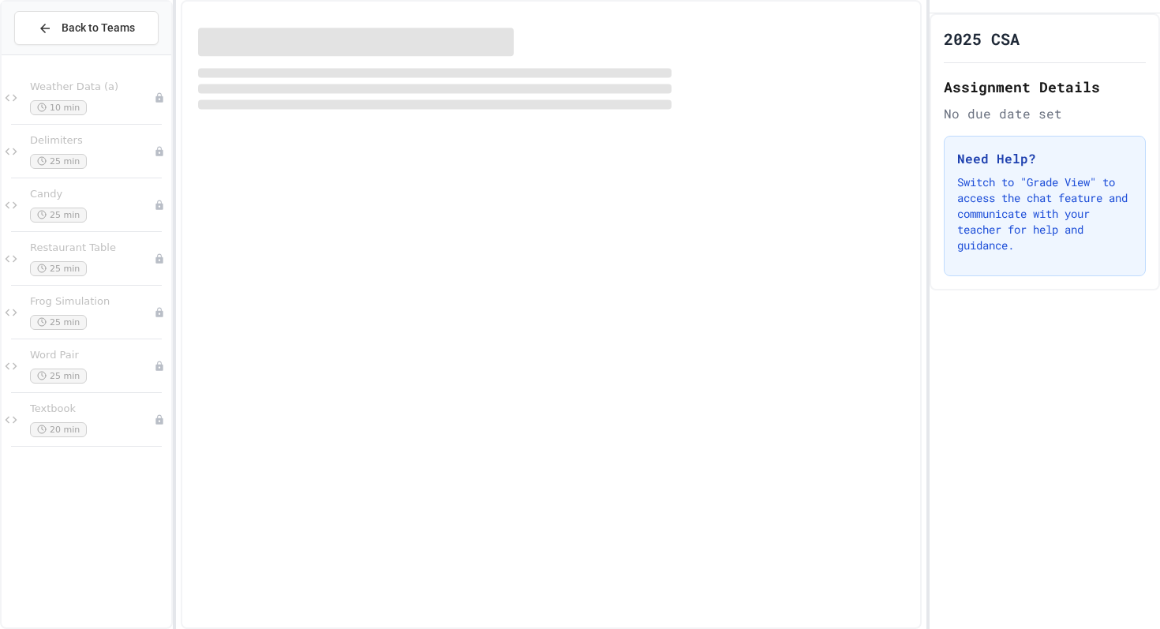 Image resolution: width=1160 pixels, height=629 pixels. Describe the element at coordinates (981, 39) in the screenshot. I see `h1: 2025 CSA` at that location.